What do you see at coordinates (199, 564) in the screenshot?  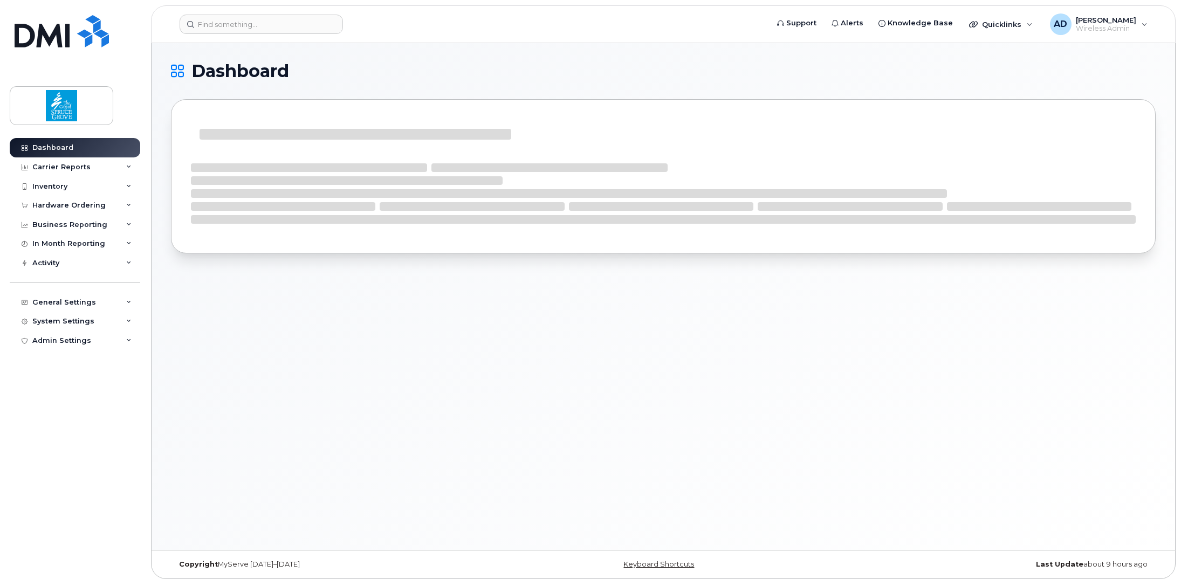 I see `strong: Copyright` at bounding box center [199, 564].